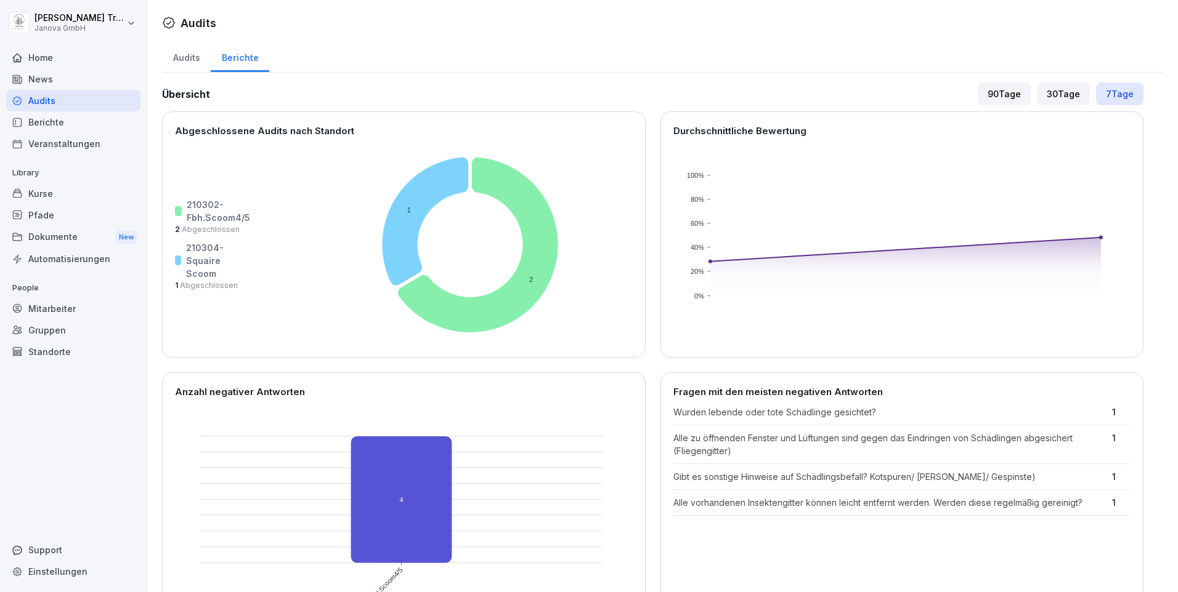  What do you see at coordinates (73, 79) in the screenshot?
I see `a: News` at bounding box center [73, 79].